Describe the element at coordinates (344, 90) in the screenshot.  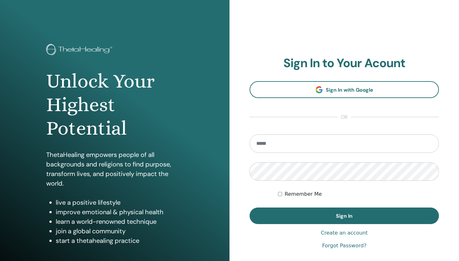
I see `a: Sign In with Google` at that location.